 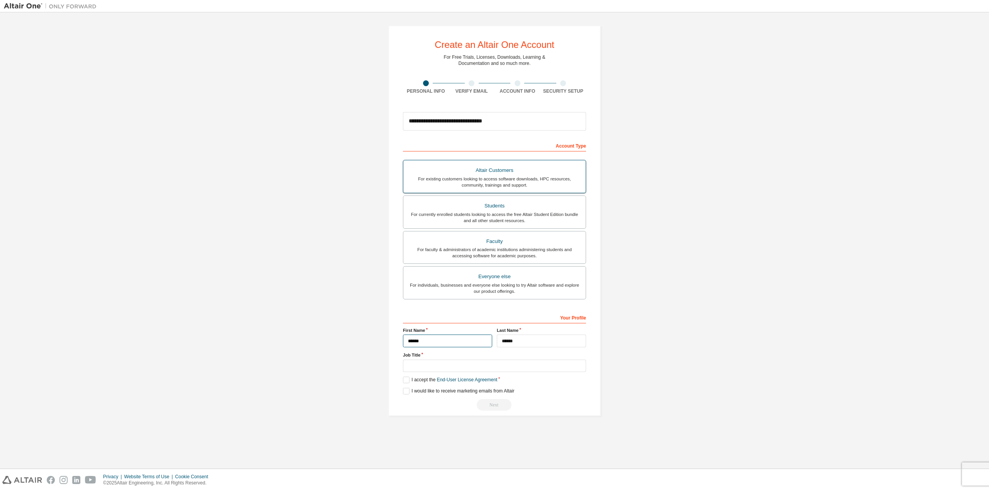 What do you see at coordinates (426, 91) in the screenshot?
I see `div: Personal Info` at bounding box center [426, 91].